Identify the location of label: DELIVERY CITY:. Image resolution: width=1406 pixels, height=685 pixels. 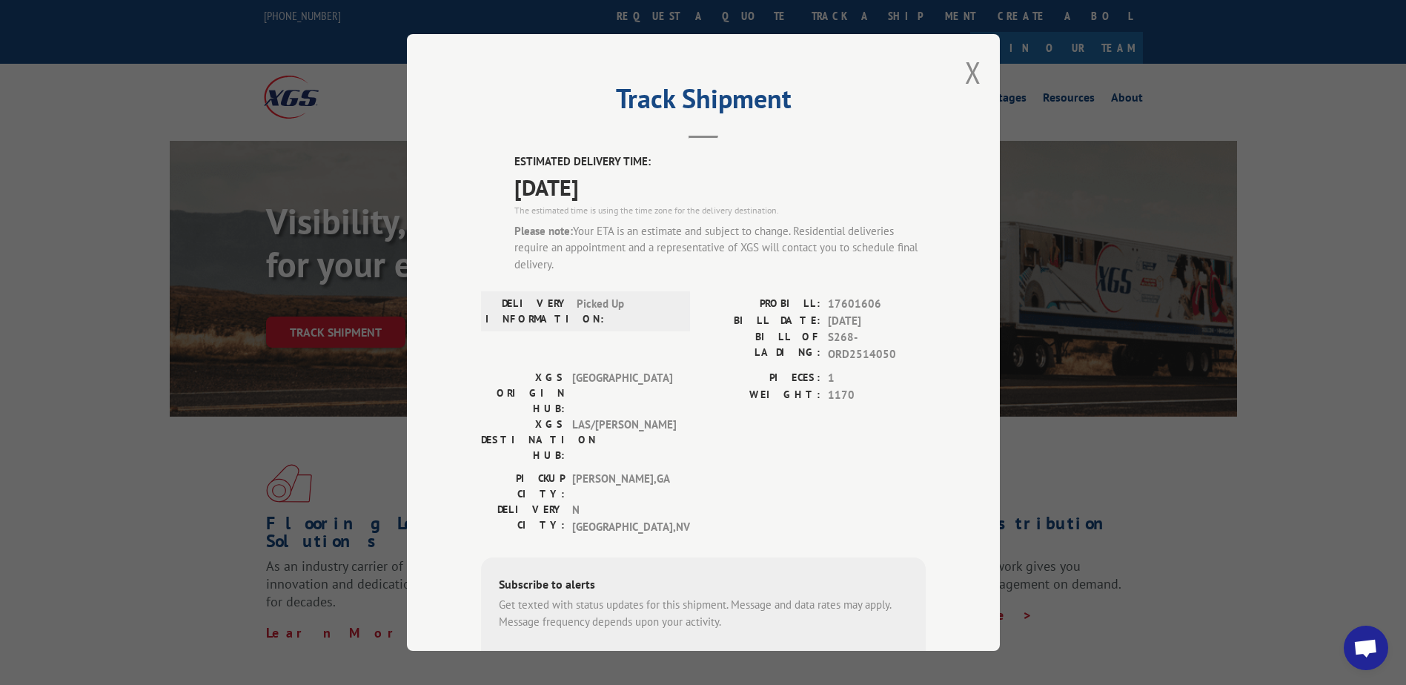
(523, 518).